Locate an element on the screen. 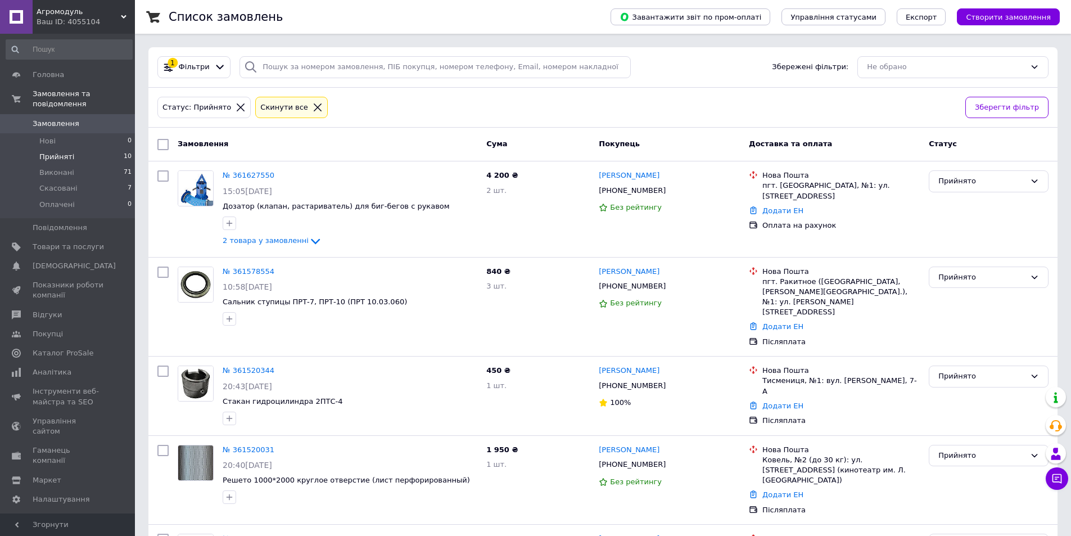 This screenshot has width=1071, height=536. a: Дозатор (клапан, растариватель) для биг-бегов с рукавом is located at coordinates (336, 206).